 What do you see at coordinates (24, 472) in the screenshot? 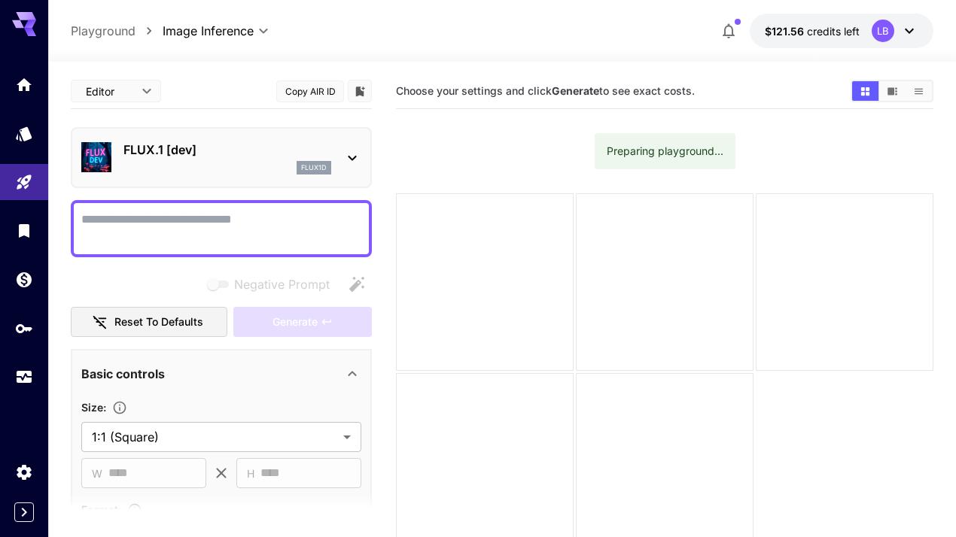
I see `div: Settings` at bounding box center [24, 472].